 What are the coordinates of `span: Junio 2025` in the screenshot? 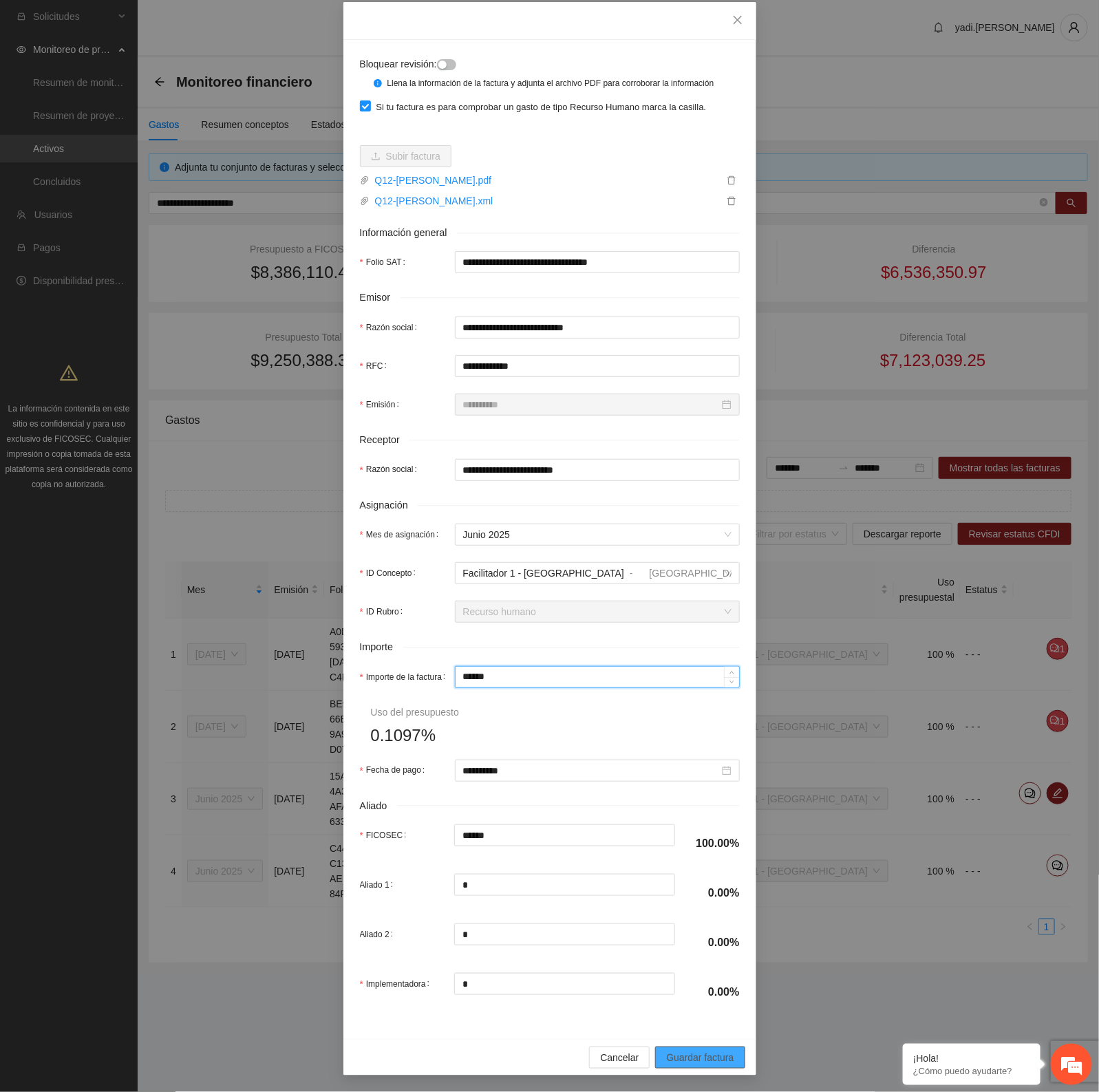 It's located at (597, 535).